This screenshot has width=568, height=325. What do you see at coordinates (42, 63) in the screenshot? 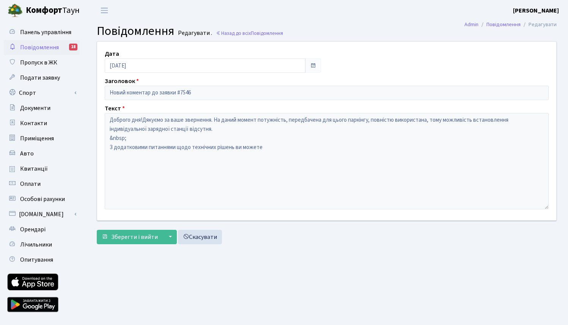
I see `a: Пропуск в ЖК` at bounding box center [42, 63].